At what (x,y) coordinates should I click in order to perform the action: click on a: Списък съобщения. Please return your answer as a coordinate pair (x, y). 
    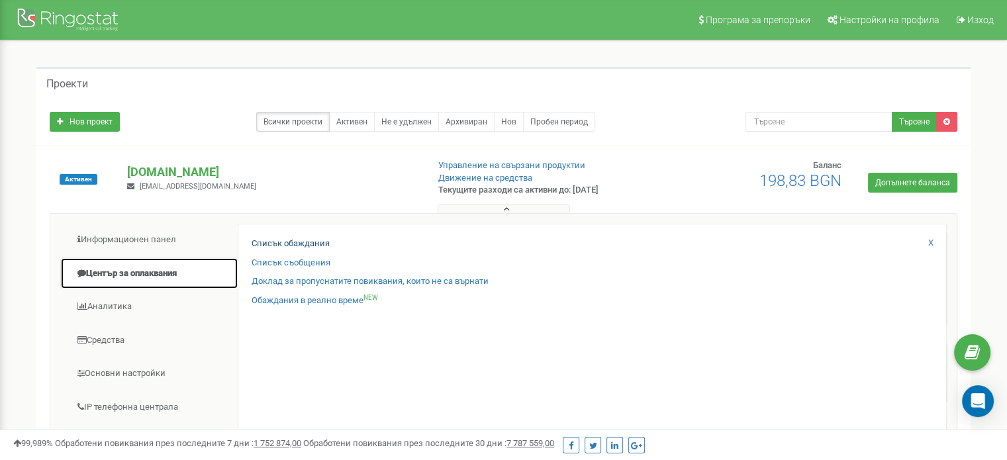
    Looking at the image, I should click on (291, 263).